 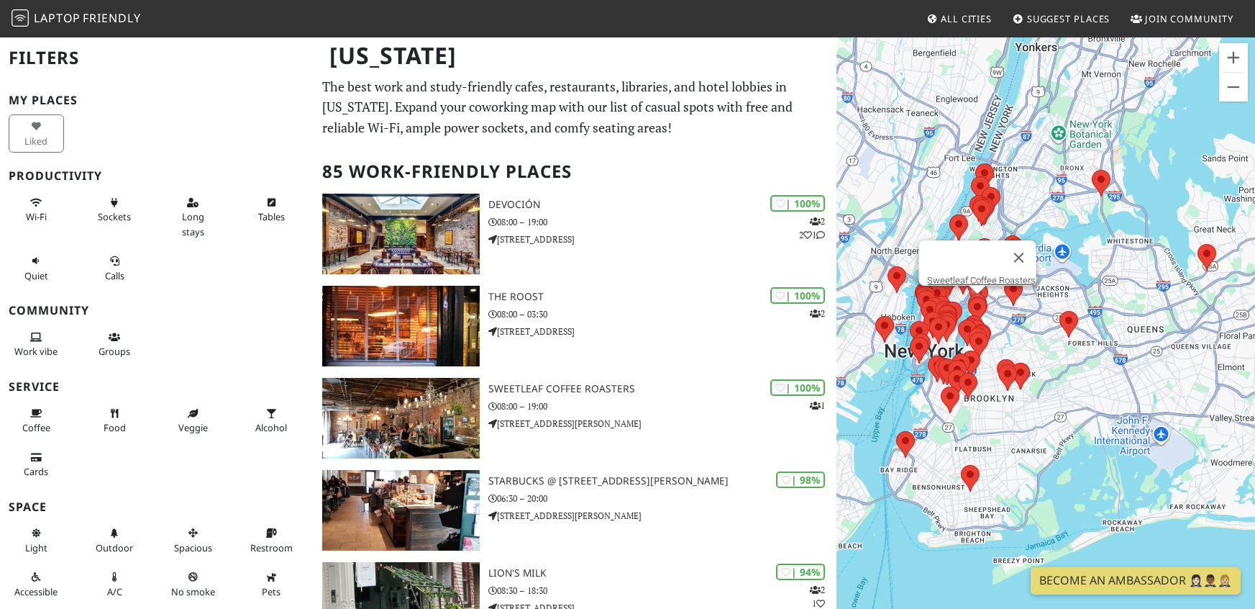 I want to click on img: Sweetleaf Coffee Roasters, so click(x=401, y=418).